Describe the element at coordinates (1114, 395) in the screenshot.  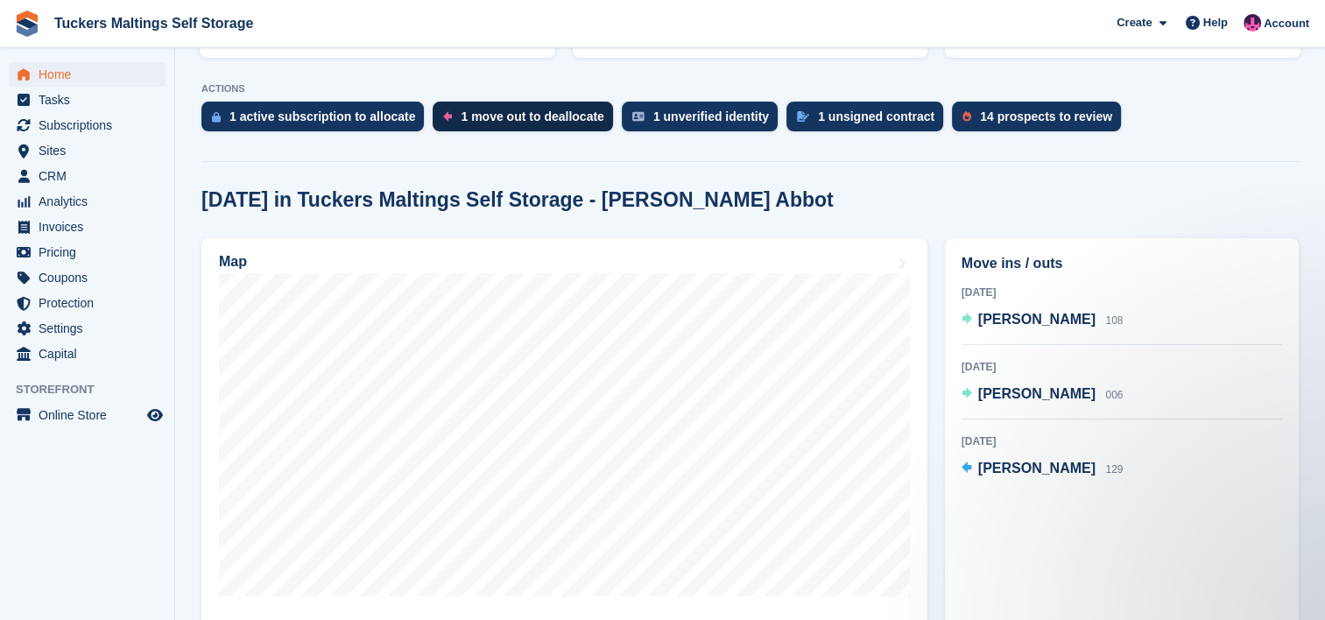
I see `span: 006` at that location.